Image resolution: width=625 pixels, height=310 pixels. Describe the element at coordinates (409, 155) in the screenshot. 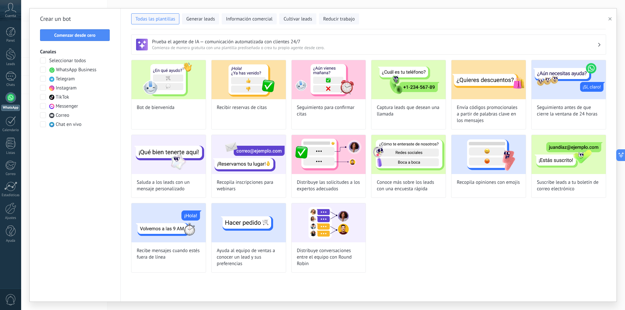

I see `img: Conoce más sobre los leads con una encuesta rápida` at that location.